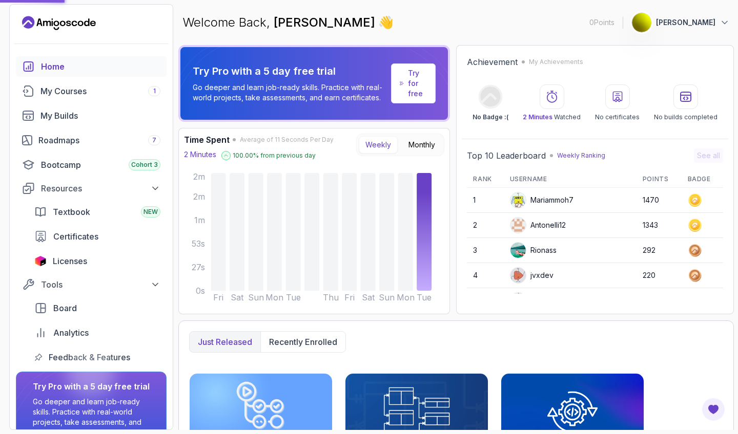 This screenshot has width=738, height=434. What do you see at coordinates (531, 276) in the screenshot?
I see `div: jvxdev` at bounding box center [531, 276].